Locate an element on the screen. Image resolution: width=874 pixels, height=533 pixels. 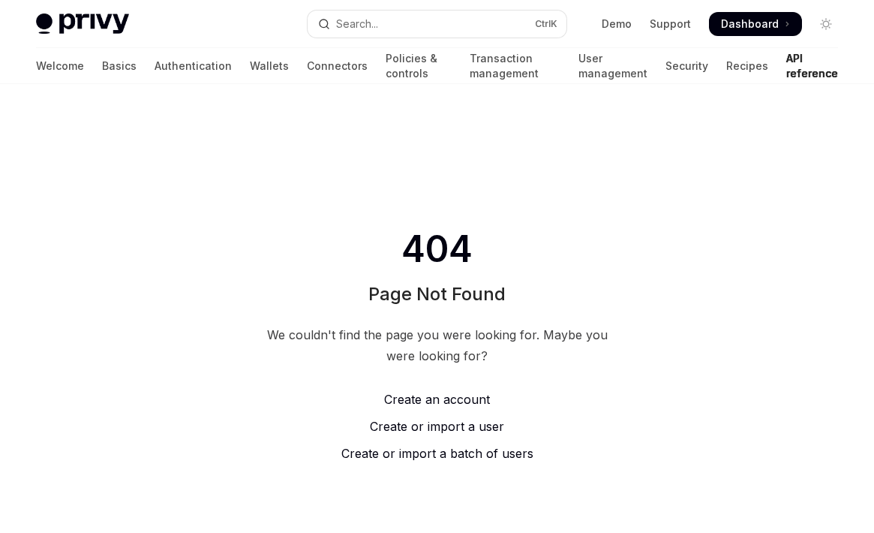
button: Toggle dark mode is located at coordinates (826, 24).